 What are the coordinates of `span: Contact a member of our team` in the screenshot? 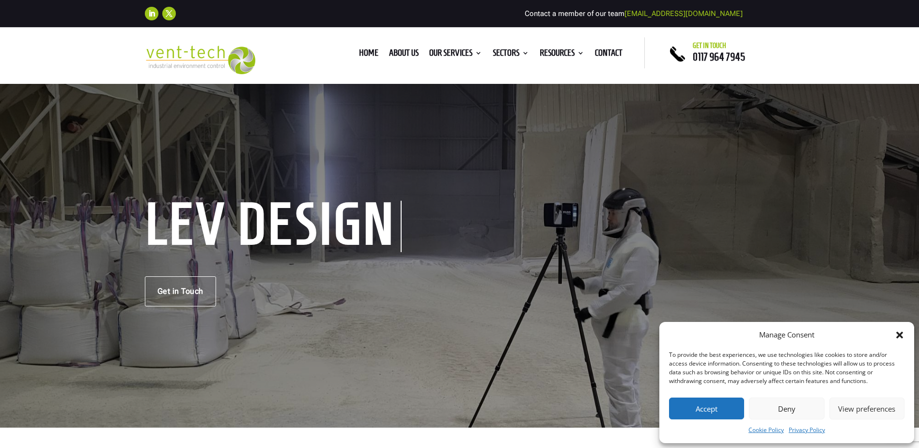 It's located at (634, 14).